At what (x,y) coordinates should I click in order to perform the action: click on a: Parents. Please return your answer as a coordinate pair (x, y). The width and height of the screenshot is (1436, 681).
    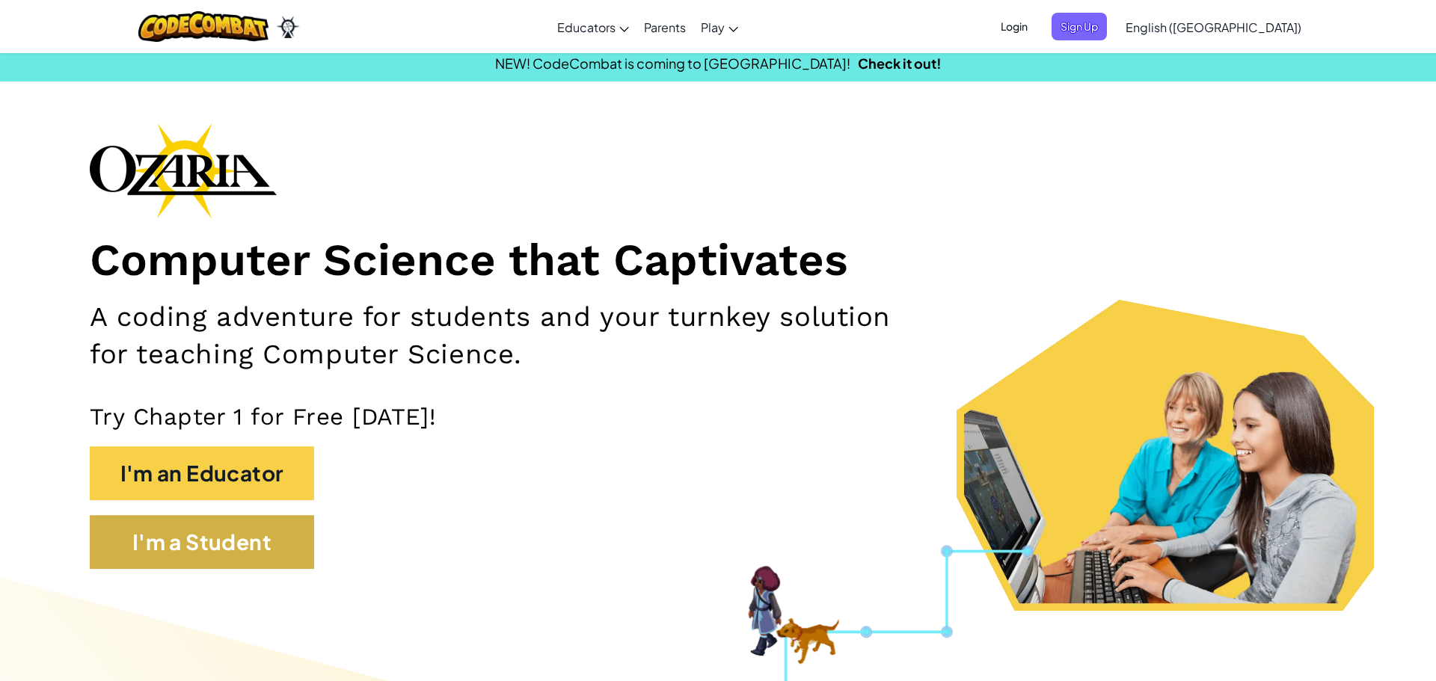
    Looking at the image, I should click on (665, 27).